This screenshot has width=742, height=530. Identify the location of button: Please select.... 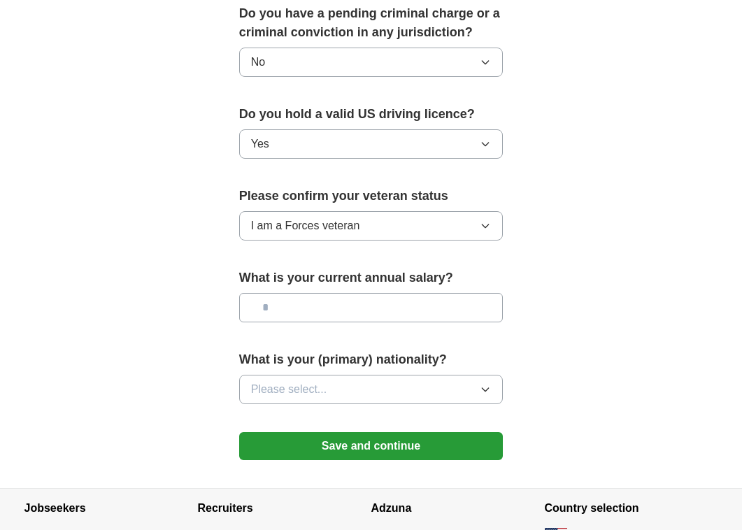
(371, 389).